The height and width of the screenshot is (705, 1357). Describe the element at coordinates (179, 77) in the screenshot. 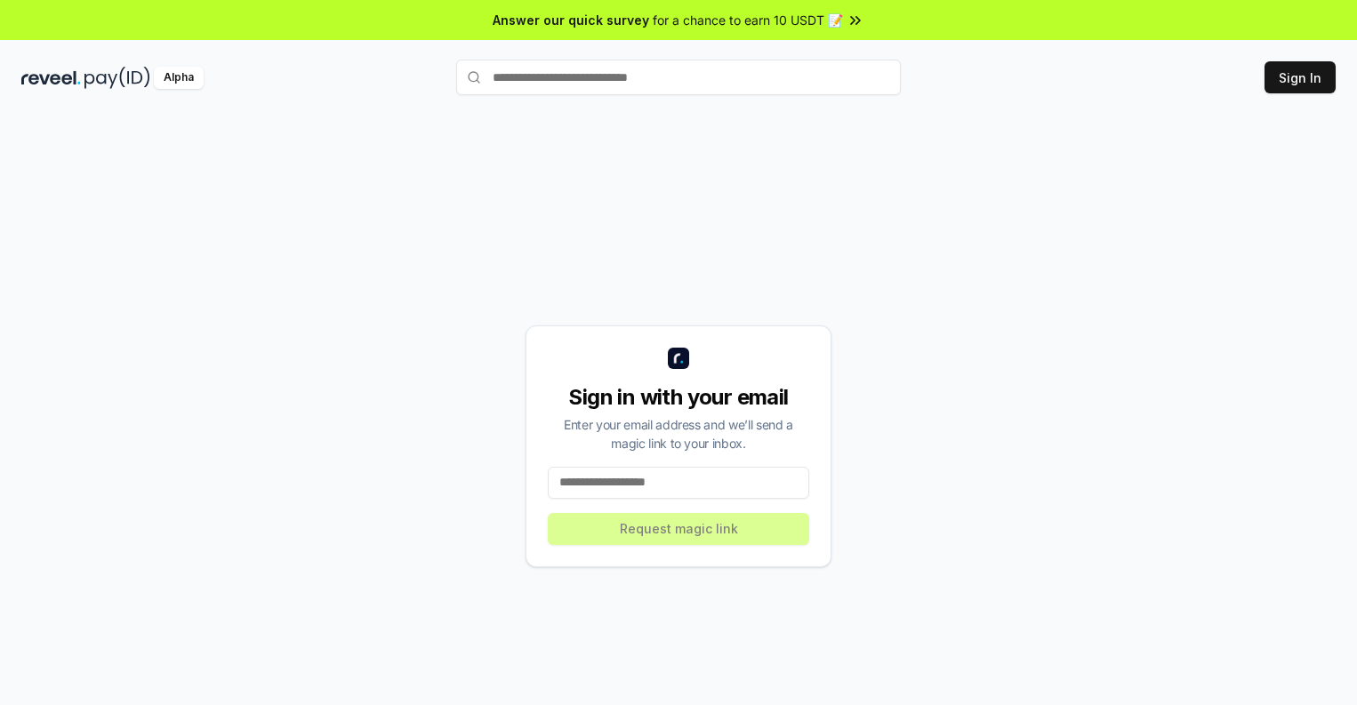

I see `div: Alpha` at that location.